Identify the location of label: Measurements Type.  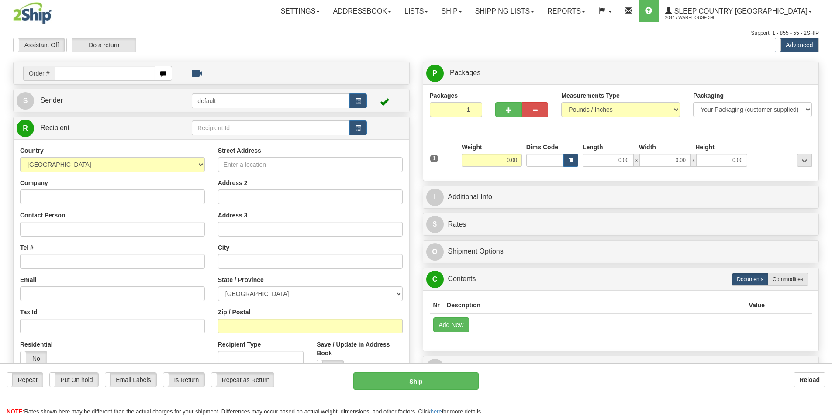
(590, 96).